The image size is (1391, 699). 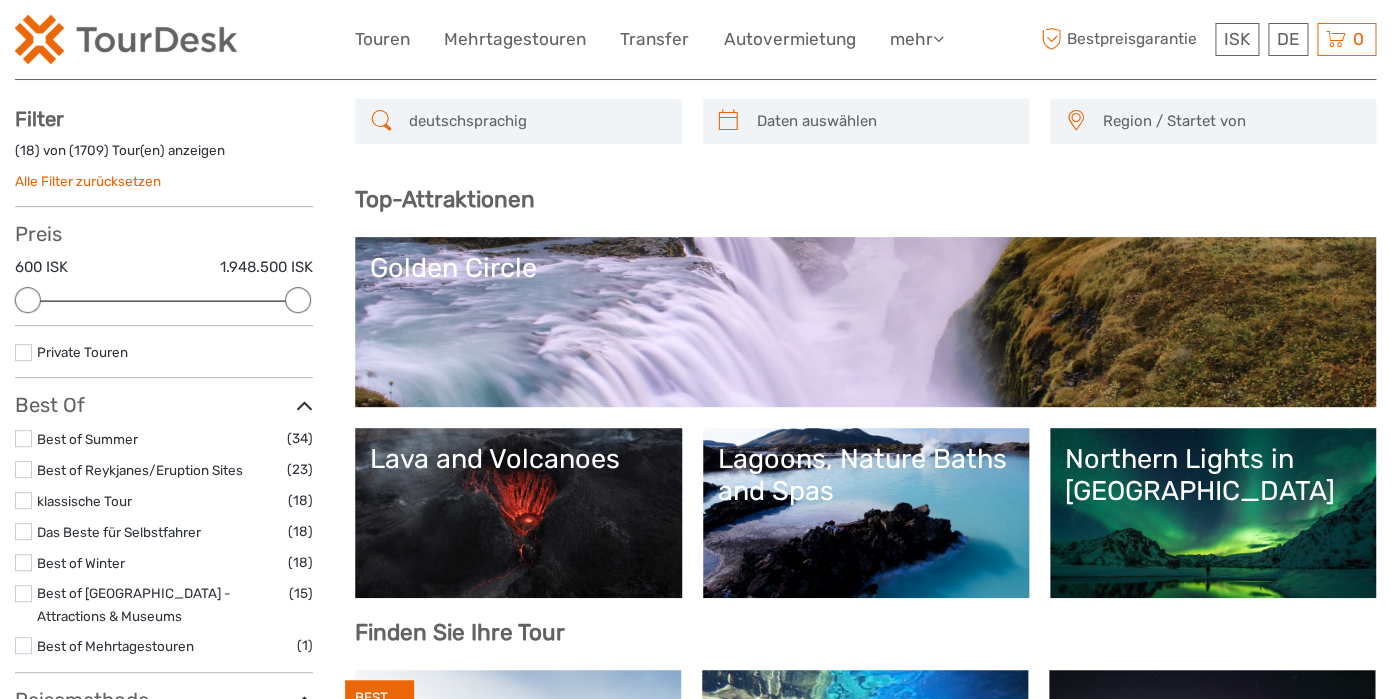 What do you see at coordinates (82, 352) in the screenshot?
I see `a: Private Touren` at bounding box center [82, 352].